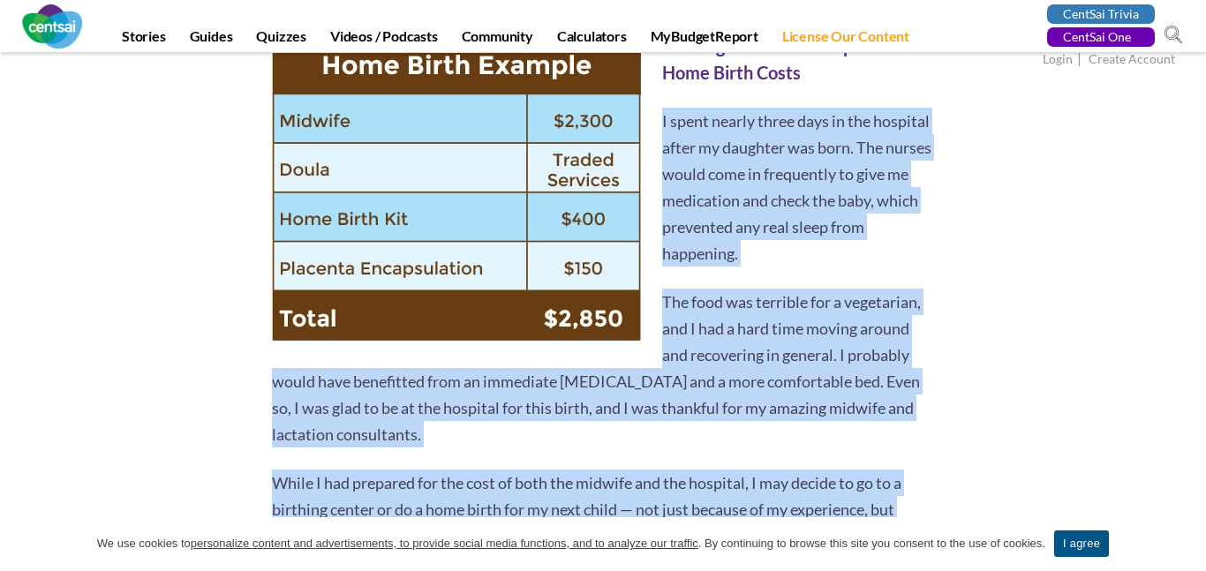 This screenshot has height=571, width=1206. What do you see at coordinates (144, 40) in the screenshot?
I see `a: Stories` at bounding box center [144, 40].